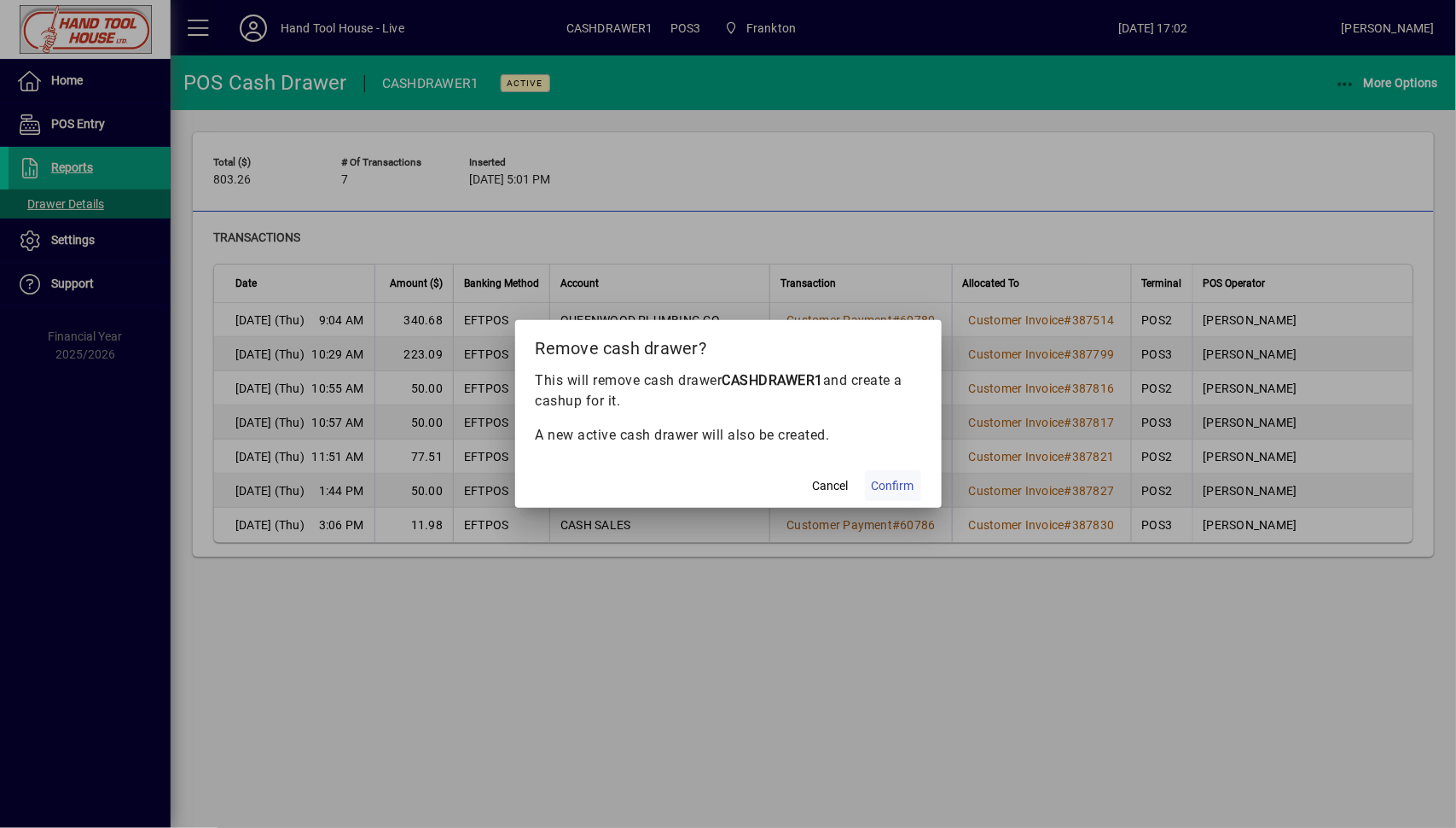  What do you see at coordinates (893, 486) in the screenshot?
I see `span: Confirm` at bounding box center [893, 486].